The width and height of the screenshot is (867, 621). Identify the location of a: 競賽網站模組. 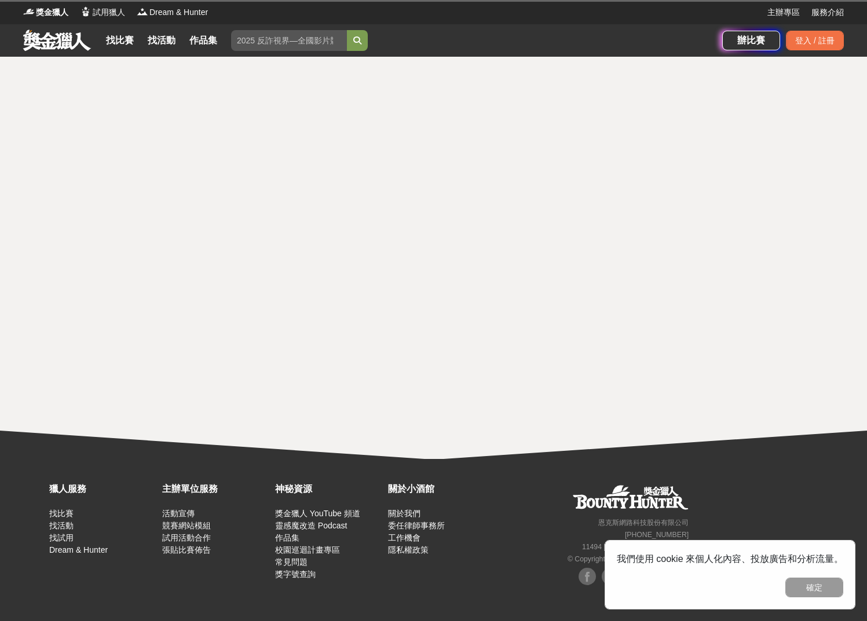
(186, 526).